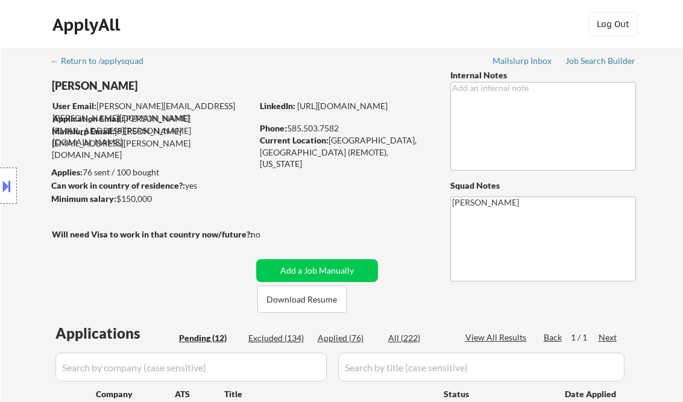 The width and height of the screenshot is (683, 402). Describe the element at coordinates (345, 128) in the screenshot. I see `div: 585.503.7582` at that location.